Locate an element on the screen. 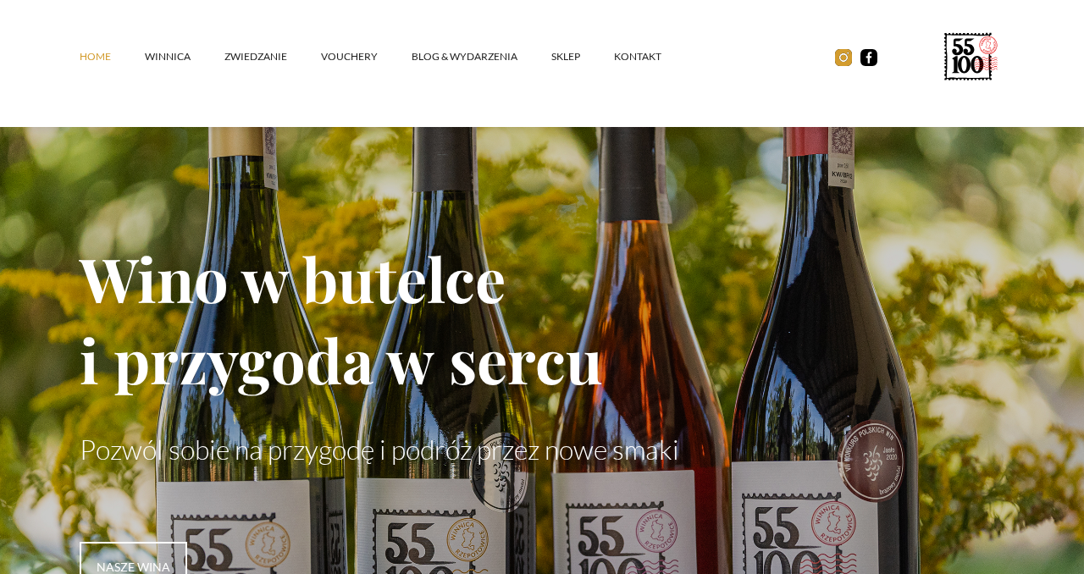 This screenshot has height=574, width=1084. a: Home is located at coordinates (112, 57).